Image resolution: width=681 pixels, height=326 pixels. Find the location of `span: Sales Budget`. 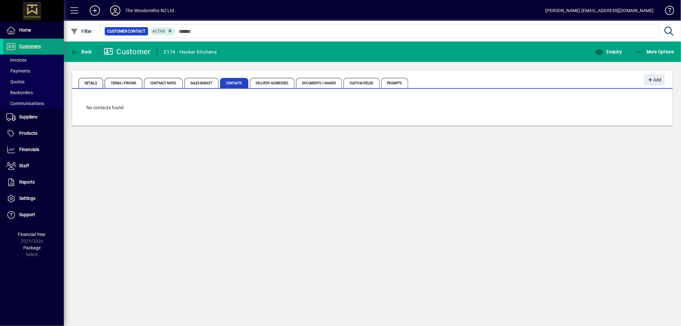

span: Sales Budget is located at coordinates (201, 83).